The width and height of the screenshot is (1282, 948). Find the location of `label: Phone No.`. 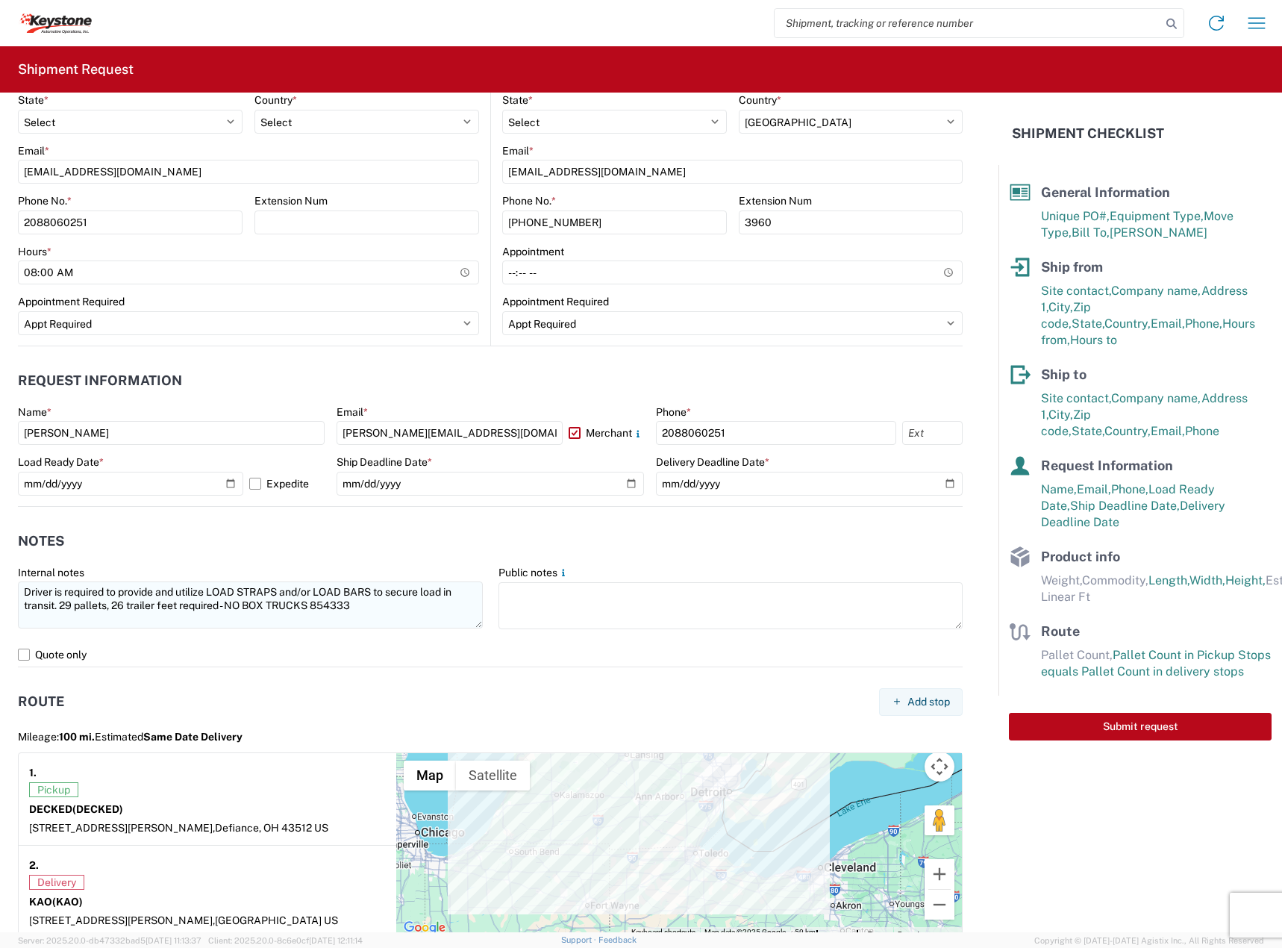

label: Phone No. is located at coordinates (45, 201).